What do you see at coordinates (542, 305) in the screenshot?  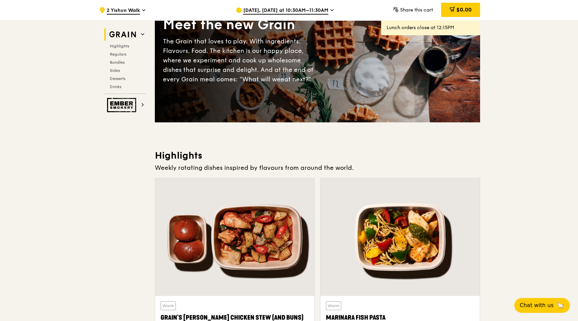 I see `button: Chat with us🦙` at bounding box center [542, 305].